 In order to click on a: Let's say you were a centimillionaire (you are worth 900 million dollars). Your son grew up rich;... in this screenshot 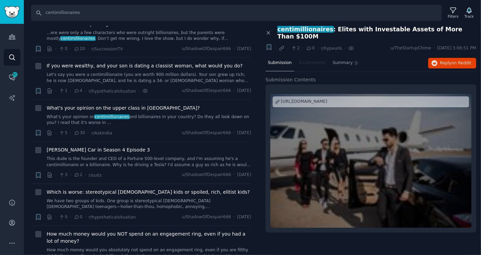, I will do `click(149, 78)`.